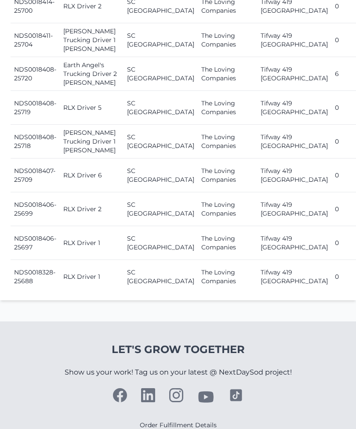 This screenshot has width=356, height=429. I want to click on td: NDS0018406-25699, so click(35, 210).